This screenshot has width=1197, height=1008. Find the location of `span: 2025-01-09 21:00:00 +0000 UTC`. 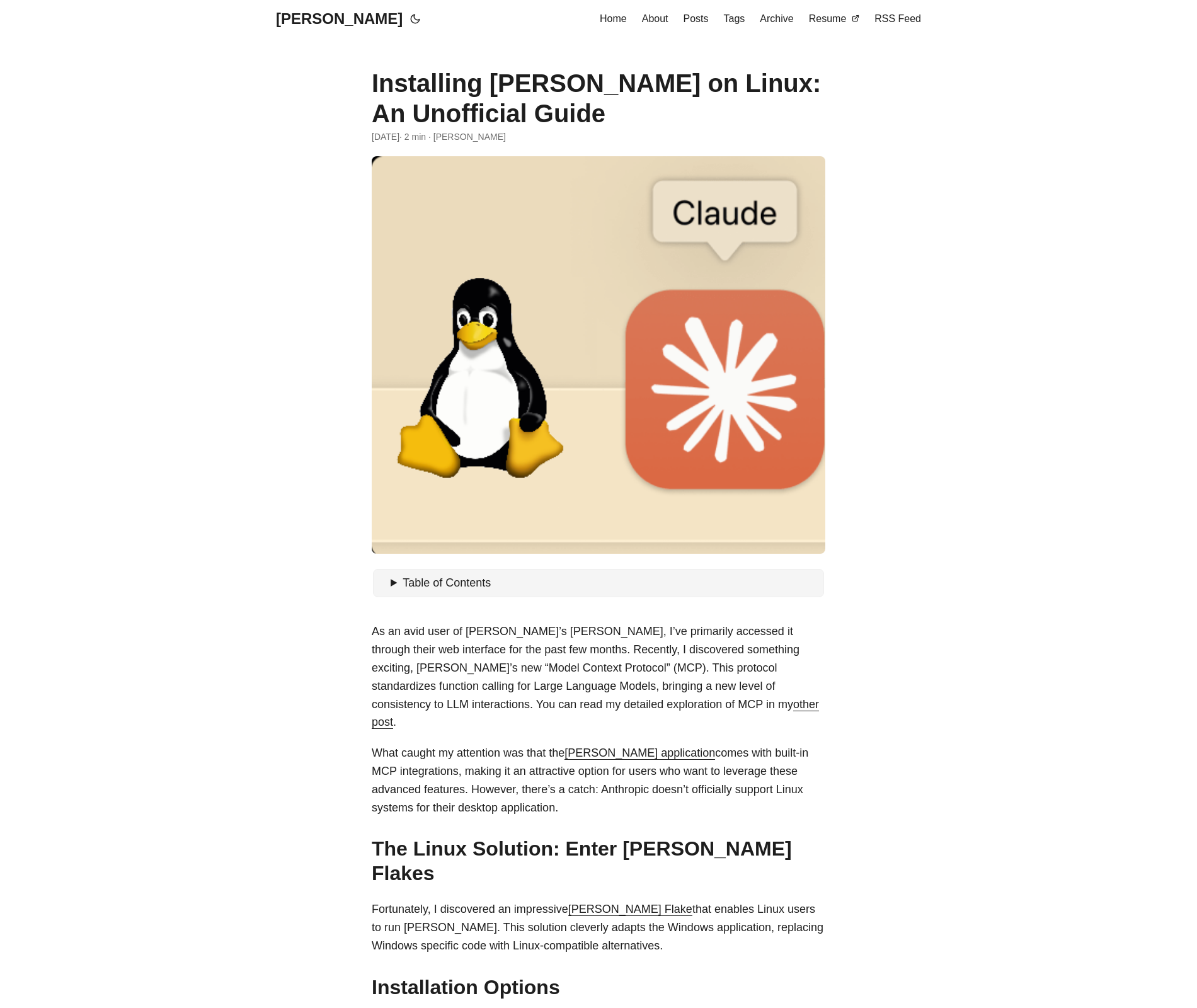

span: 2025-01-09 21:00:00 +0000 UTC is located at coordinates (386, 137).